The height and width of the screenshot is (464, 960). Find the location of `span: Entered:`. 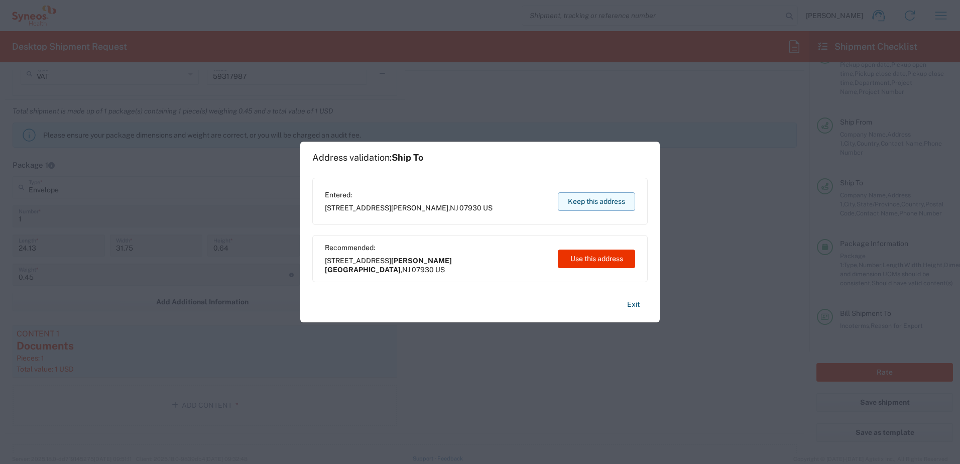

span: Entered: is located at coordinates (409, 195).